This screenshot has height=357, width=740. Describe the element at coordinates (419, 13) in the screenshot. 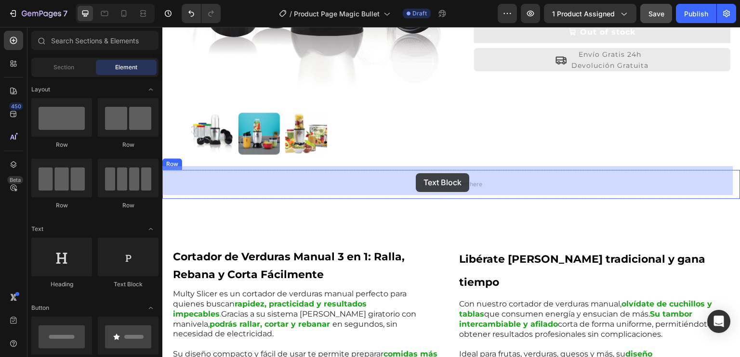

I see `span: Draft` at that location.